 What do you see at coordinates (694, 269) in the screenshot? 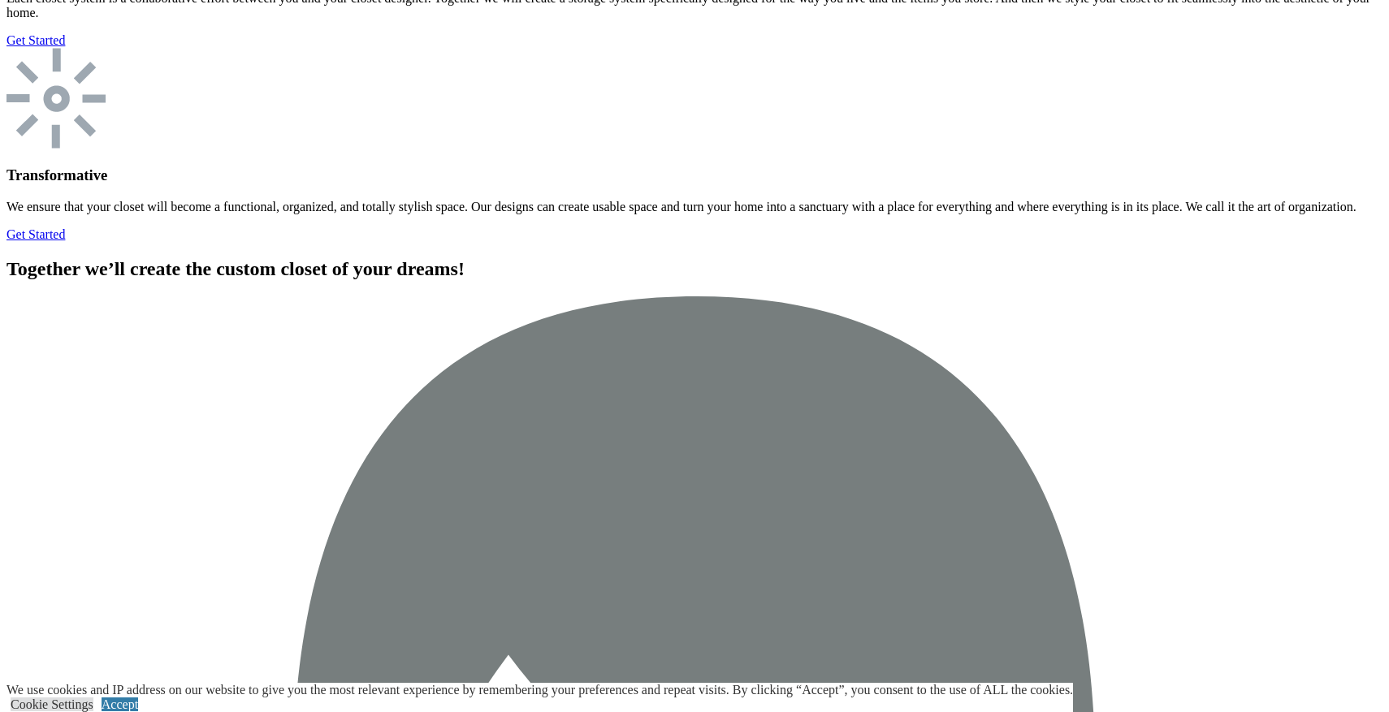
I see `h2: Together we’ll create the custom closet of your dreams!` at bounding box center [694, 269].